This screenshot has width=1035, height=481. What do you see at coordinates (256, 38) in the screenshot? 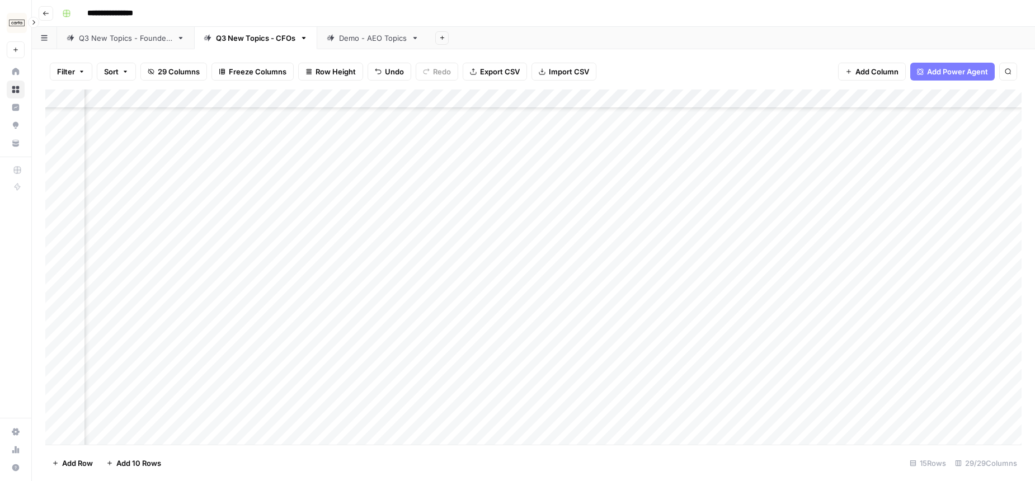
I see `a: Q3 New Topics - CFOs` at bounding box center [256, 38].